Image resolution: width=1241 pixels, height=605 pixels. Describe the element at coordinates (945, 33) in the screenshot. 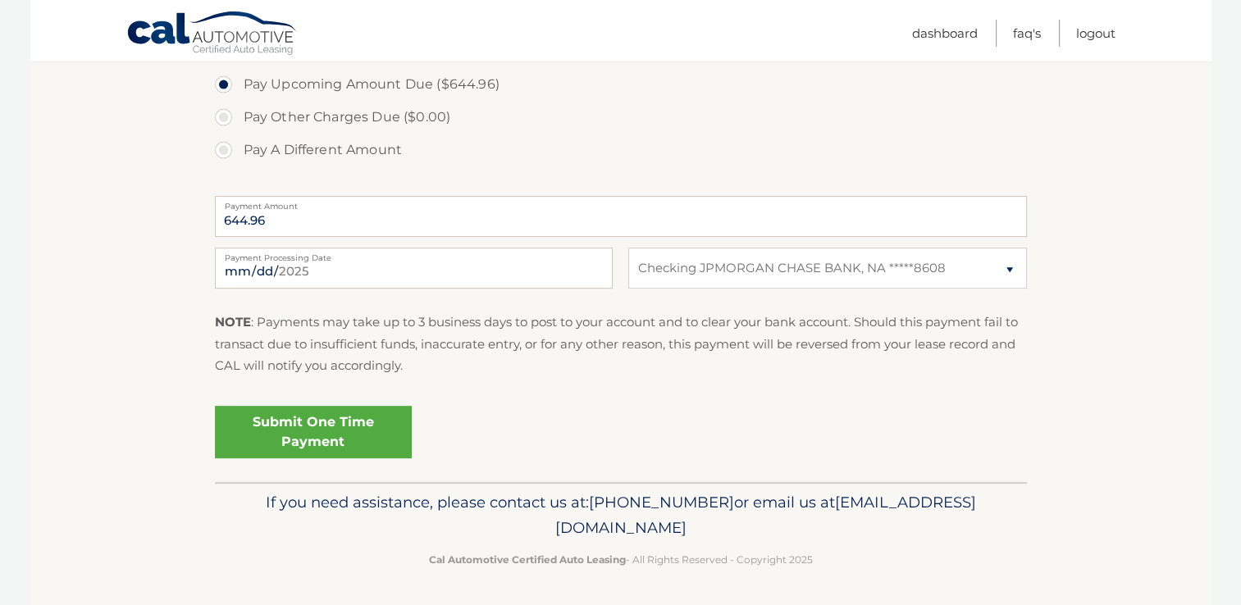

I see `a: Dashboard` at that location.